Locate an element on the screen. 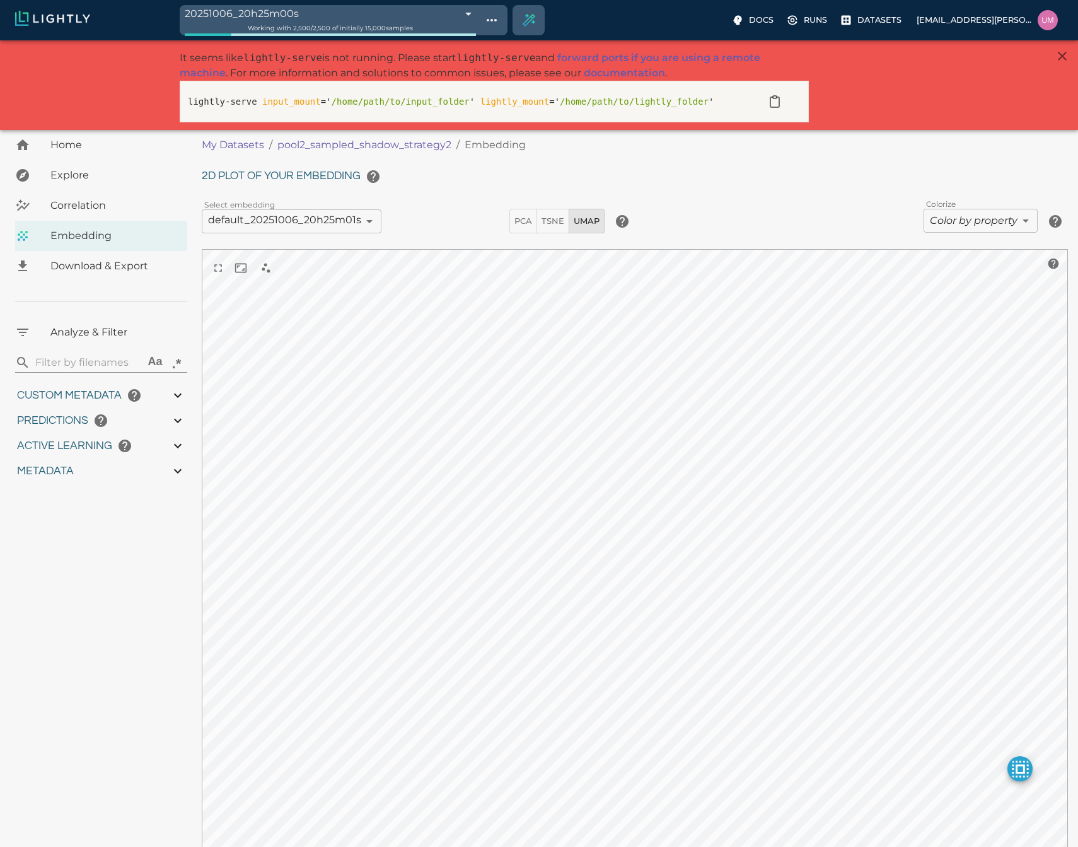  p: Embedding is located at coordinates (495, 145).